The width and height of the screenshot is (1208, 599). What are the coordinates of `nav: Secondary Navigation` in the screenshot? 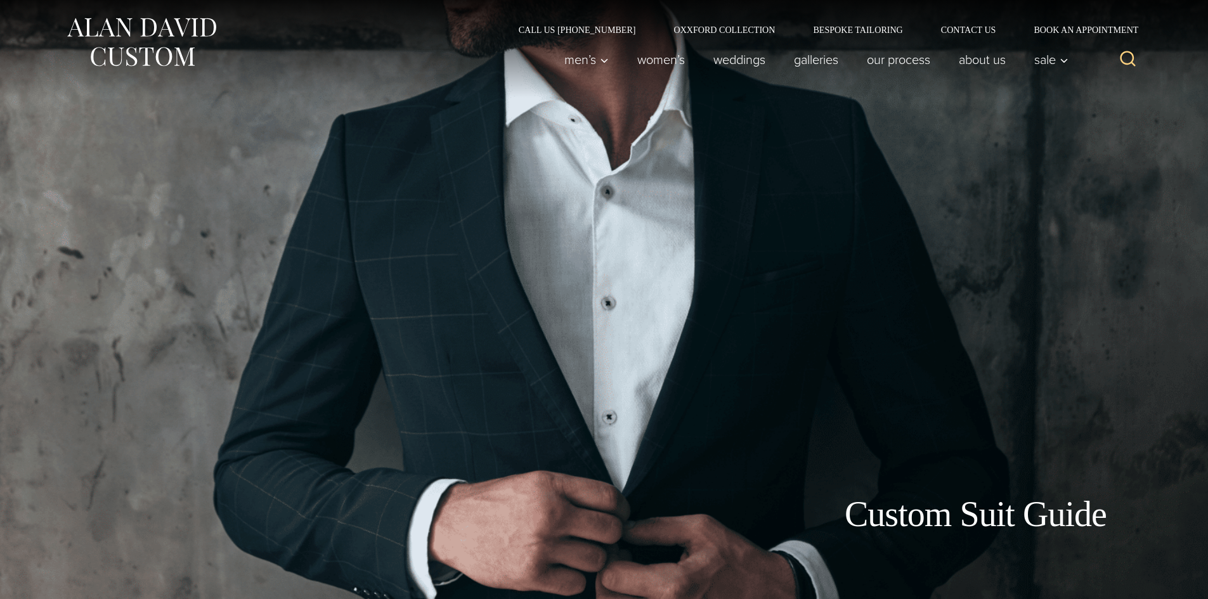 It's located at (821, 30).